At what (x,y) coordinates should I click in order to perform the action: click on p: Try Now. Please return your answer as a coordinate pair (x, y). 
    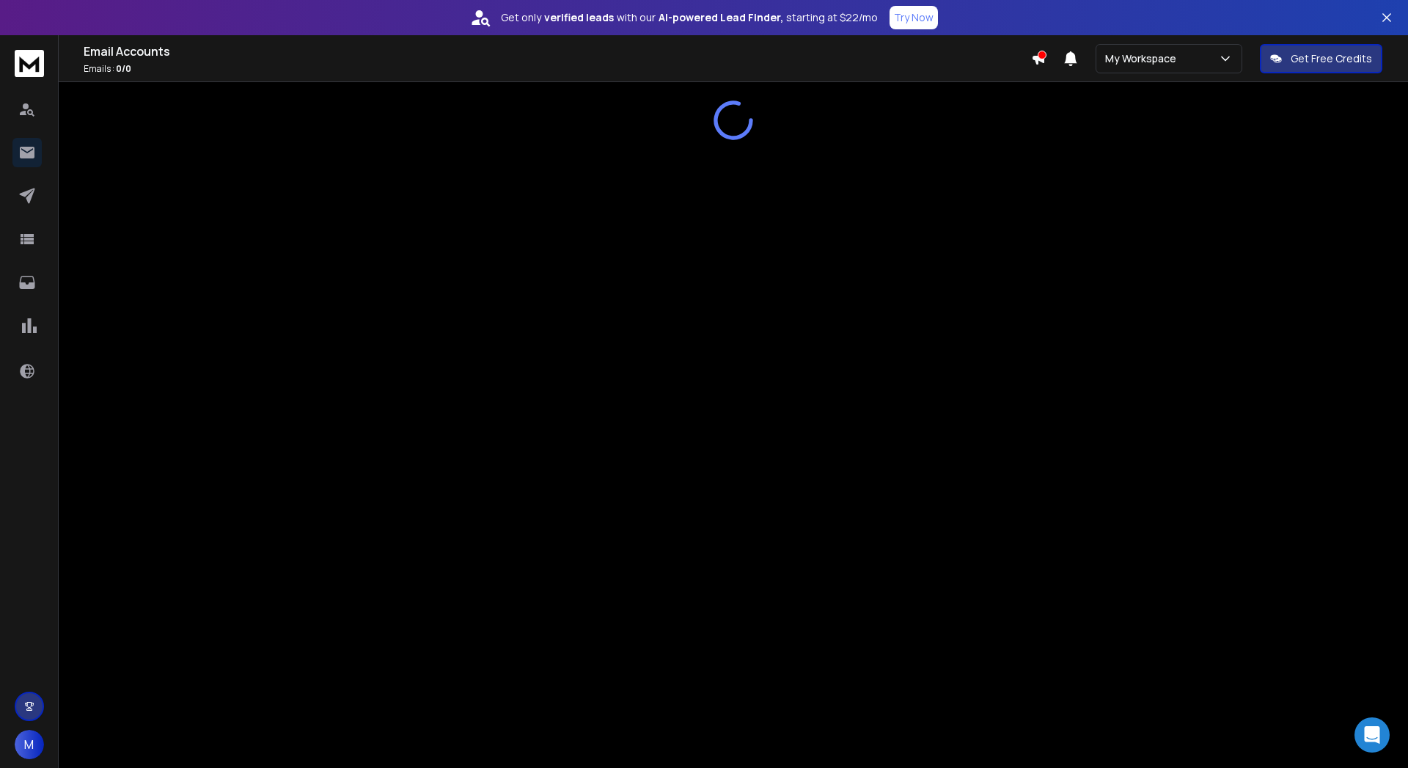
    Looking at the image, I should click on (914, 18).